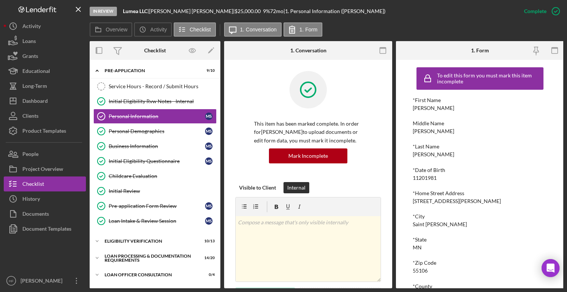 This screenshot has width=567, height=292. Describe the element at coordinates (45, 56) in the screenshot. I see `button: Grants` at that location.